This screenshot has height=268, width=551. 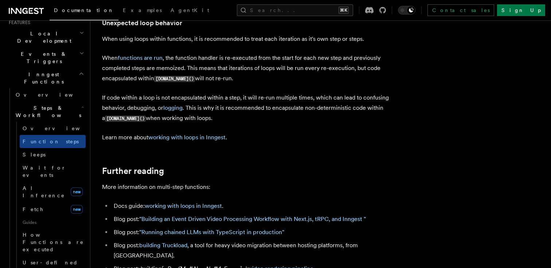 I want to click on li: Docs guide: ., so click(x=252, y=206).